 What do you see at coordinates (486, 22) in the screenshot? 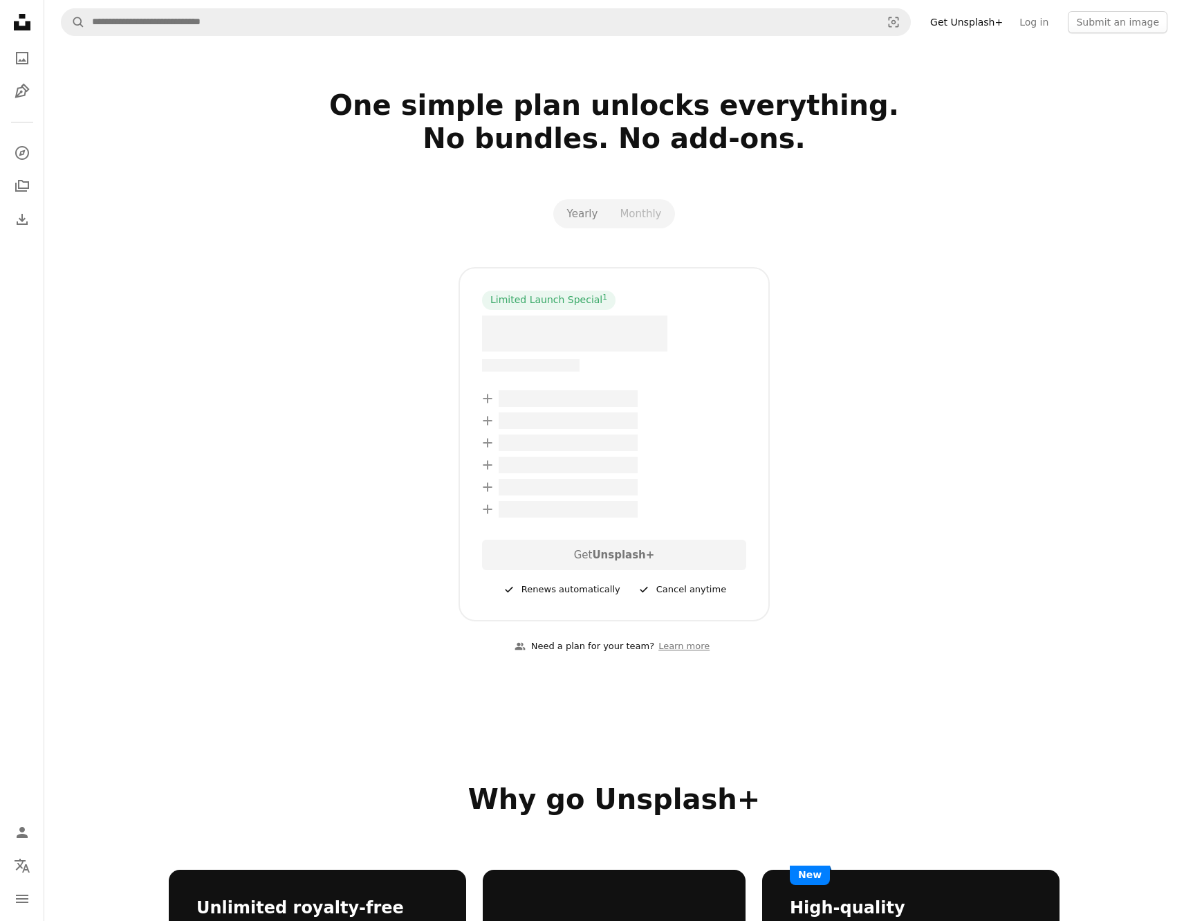
I see `form: Find visuals sitewide` at bounding box center [486, 22].